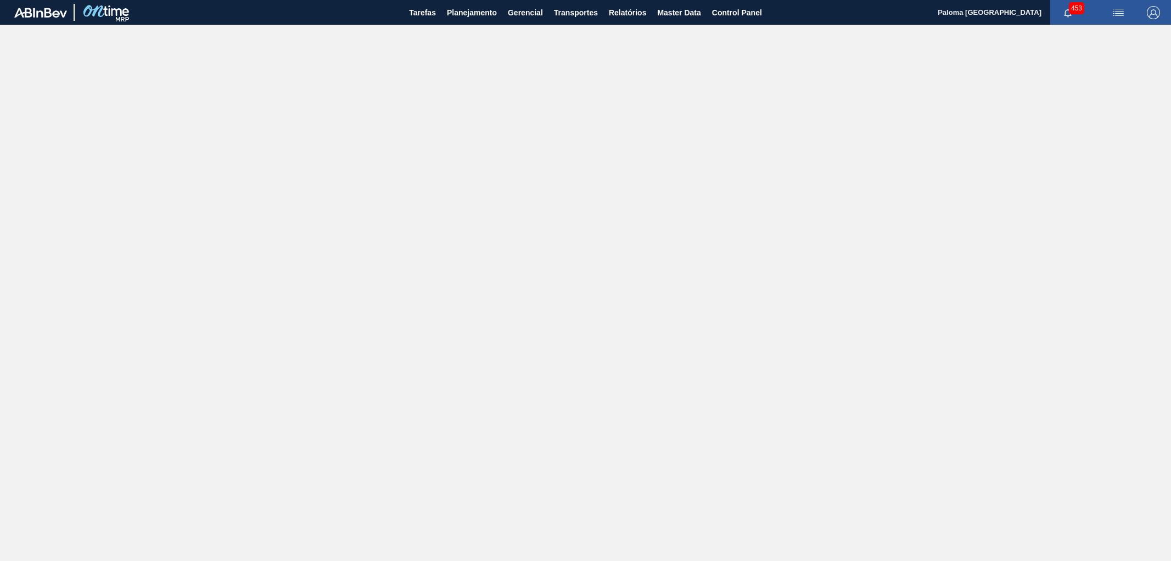 The width and height of the screenshot is (1171, 561). What do you see at coordinates (737, 13) in the screenshot?
I see `span: Control Panel` at bounding box center [737, 13].